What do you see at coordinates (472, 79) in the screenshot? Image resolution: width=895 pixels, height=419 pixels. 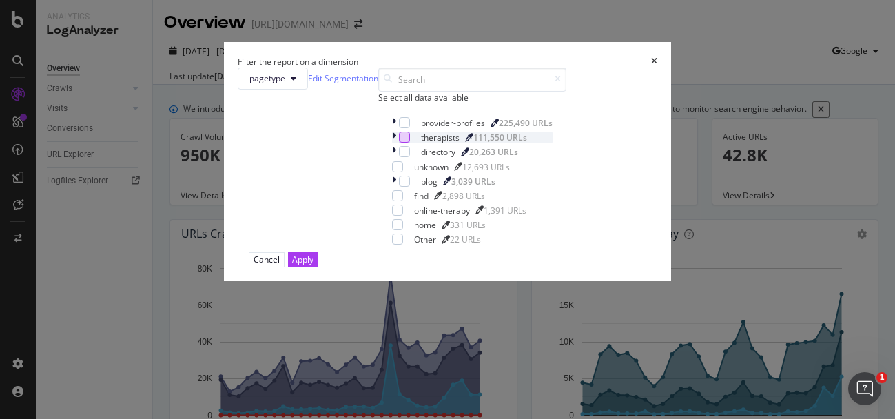 I see `input: Search` at bounding box center [472, 79].